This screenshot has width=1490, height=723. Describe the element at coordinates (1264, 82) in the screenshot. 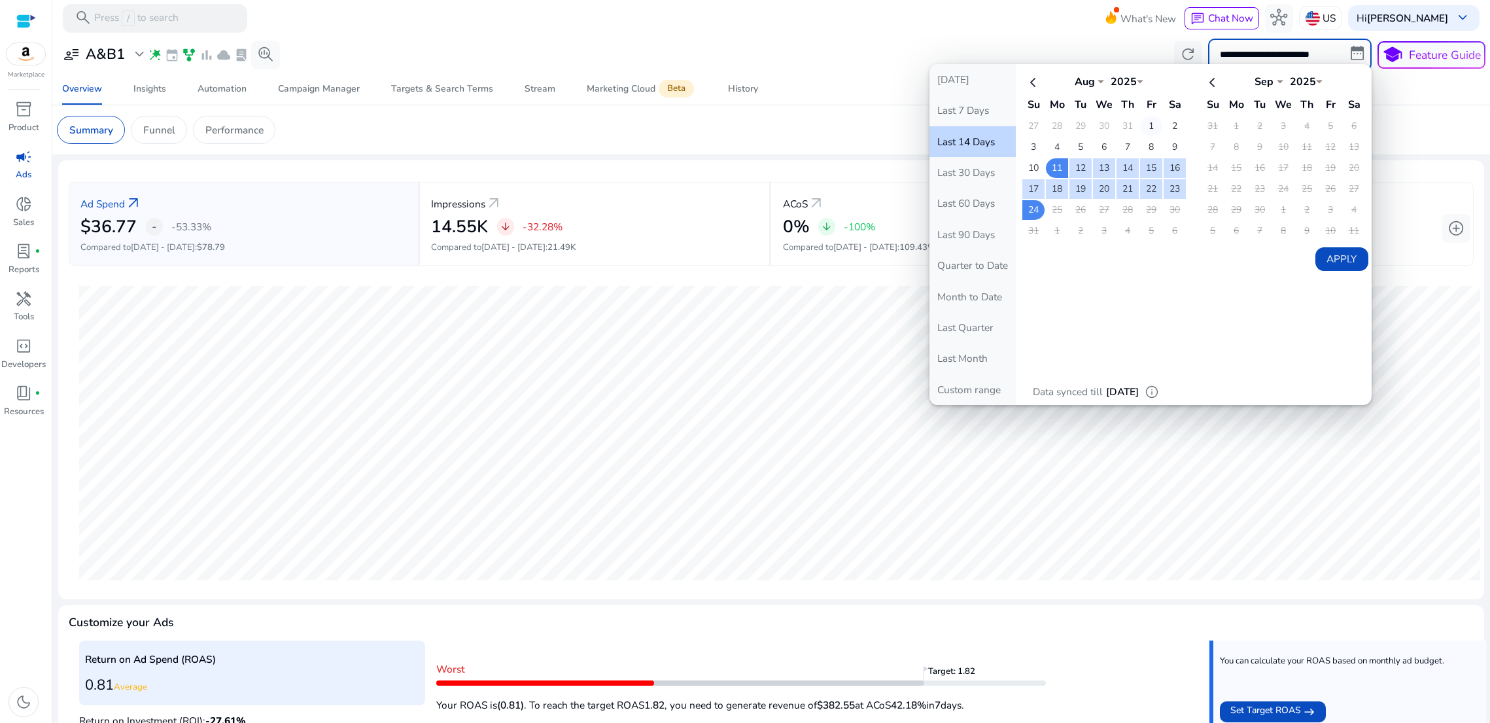

I see `div: Sep` at that location.